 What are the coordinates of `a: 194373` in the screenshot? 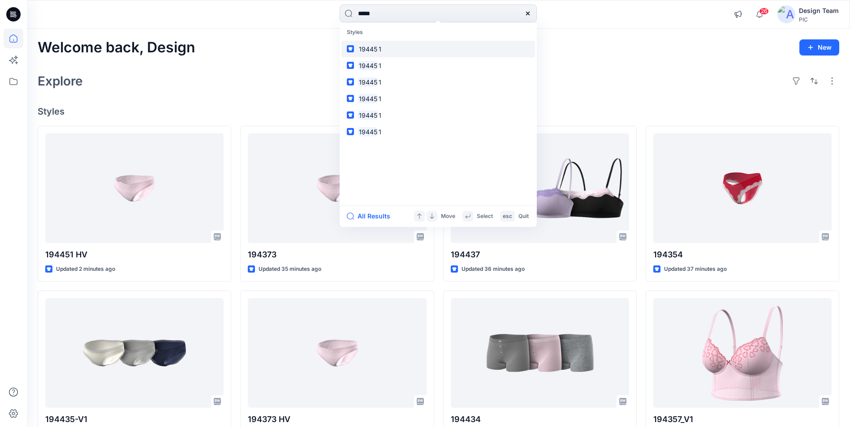 It's located at (337, 188).